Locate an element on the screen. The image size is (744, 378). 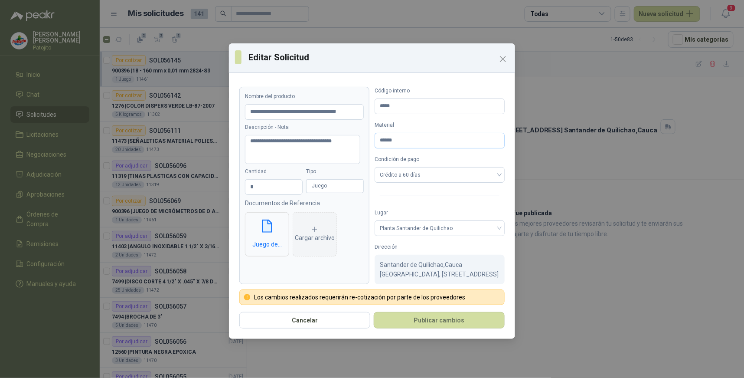
label: Código interno is located at coordinates (440, 91).